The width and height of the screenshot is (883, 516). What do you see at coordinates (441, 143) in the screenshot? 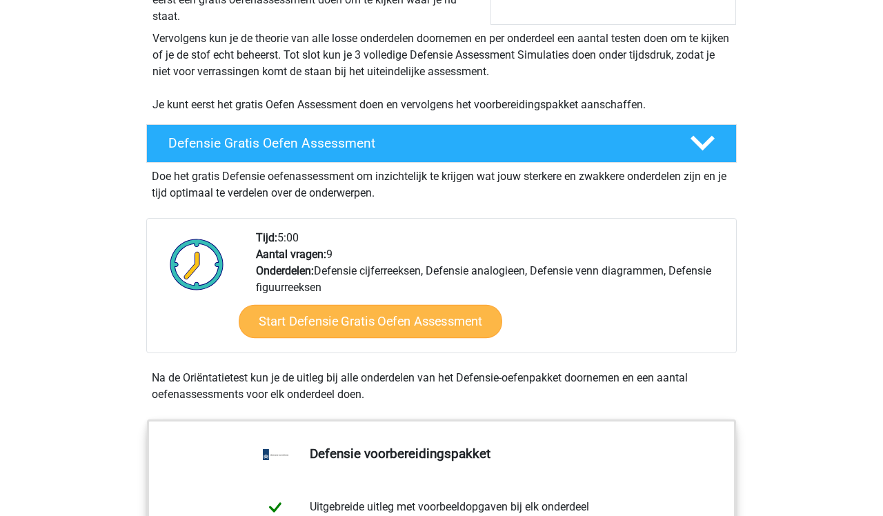
I see `a: Defensie Gratis Oefen Assessment` at bounding box center [441, 143].